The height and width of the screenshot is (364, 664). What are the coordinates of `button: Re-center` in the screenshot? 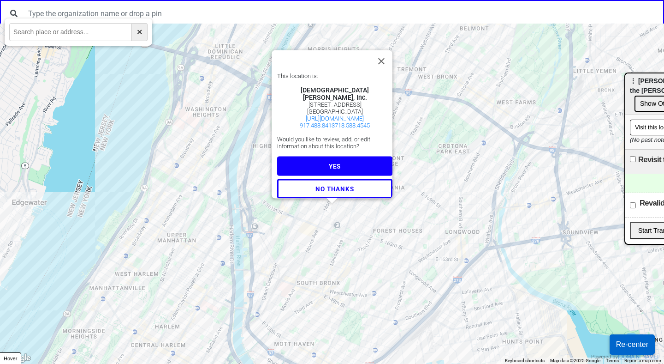 It's located at (633, 344).